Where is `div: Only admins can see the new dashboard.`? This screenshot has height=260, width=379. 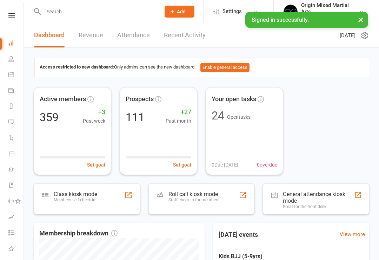
div: Only admins can see the new dashboard. is located at coordinates (201, 67).